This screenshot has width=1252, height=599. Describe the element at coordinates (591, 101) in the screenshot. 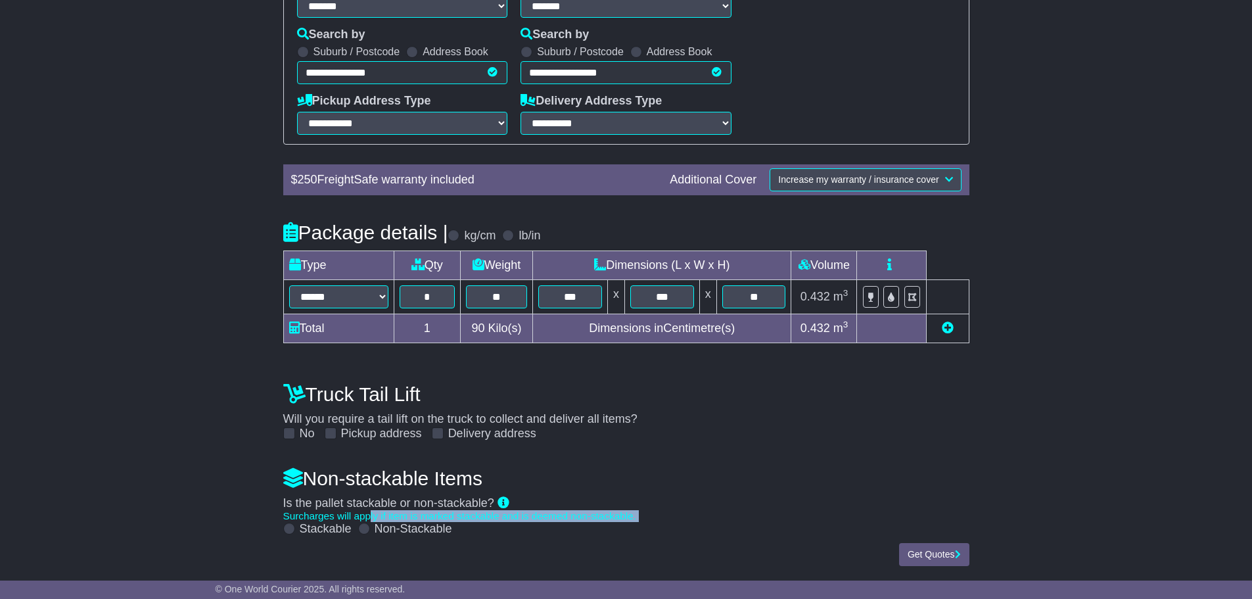

I see `label: Delivery Address Type` at that location.